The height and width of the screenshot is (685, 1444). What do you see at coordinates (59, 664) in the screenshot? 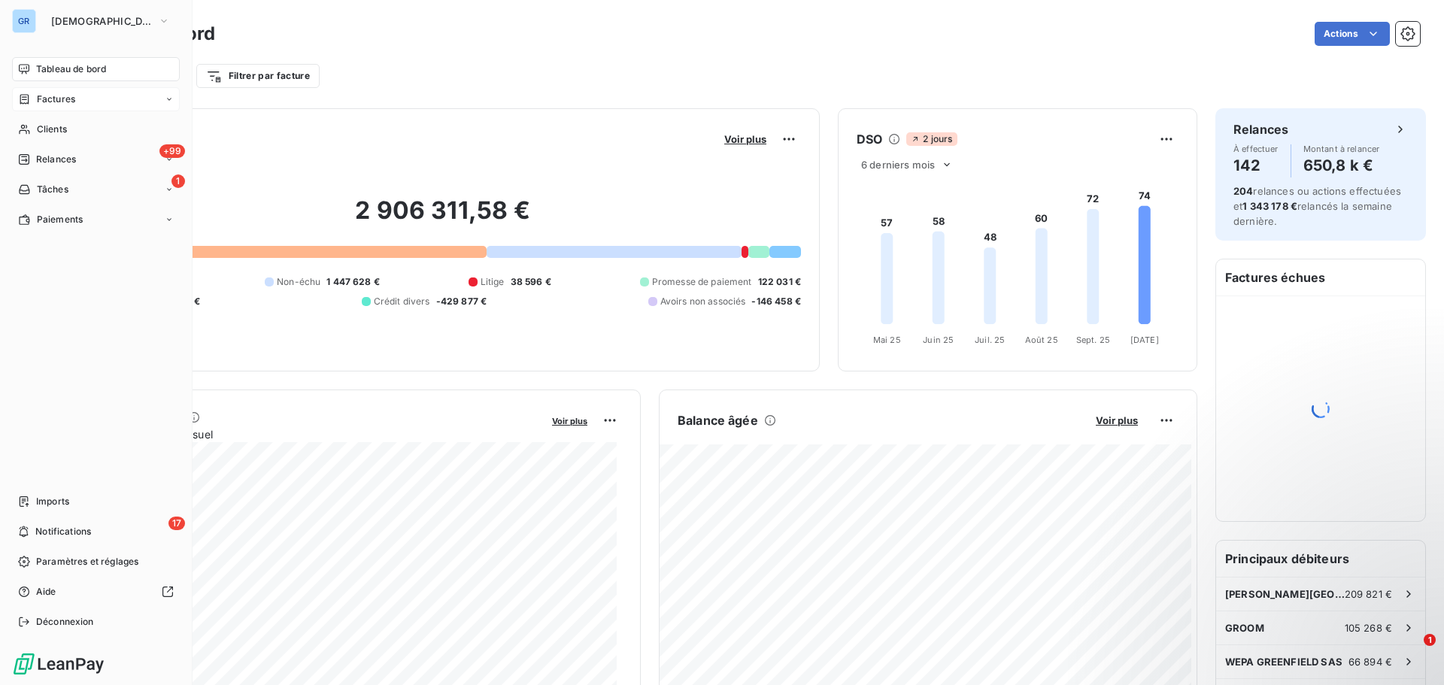
I see `img: Logo LeanPay` at bounding box center [59, 664].